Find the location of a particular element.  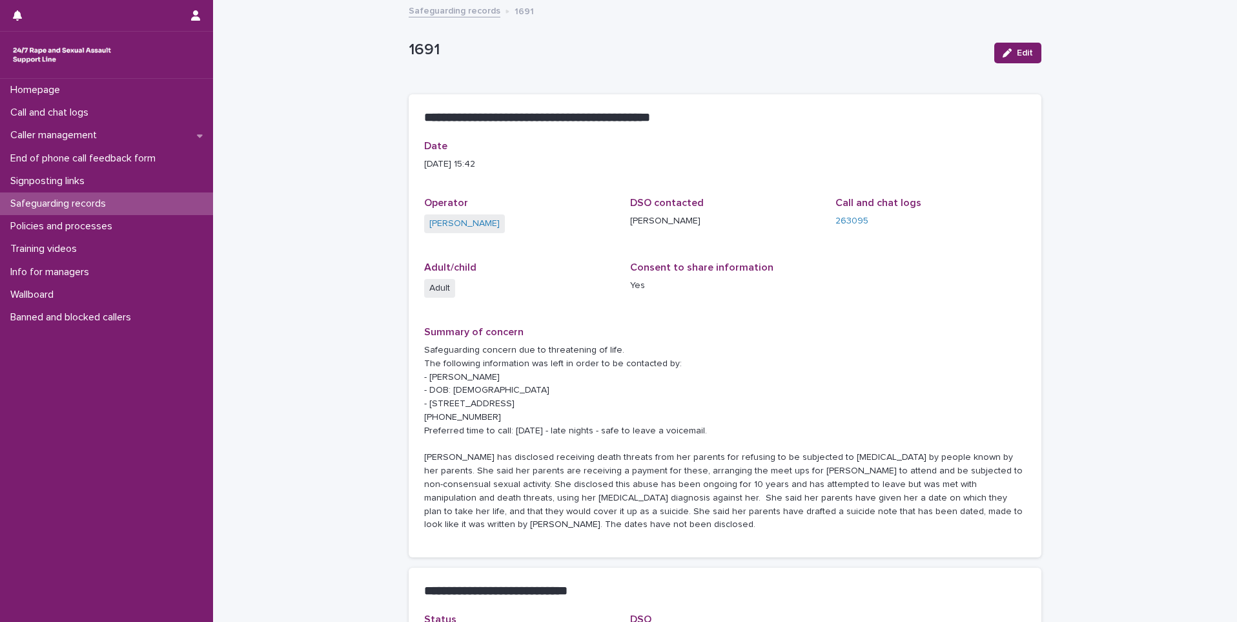

p: Info for managers is located at coordinates (52, 272).